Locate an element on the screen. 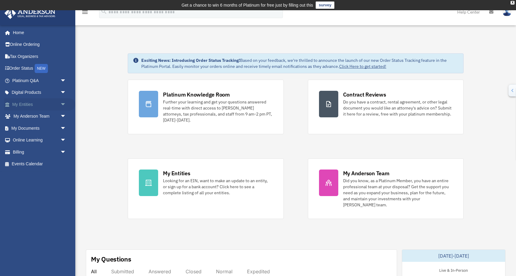 Image resolution: width=516 pixels, height=276 pixels. a: menu is located at coordinates (85, 13).